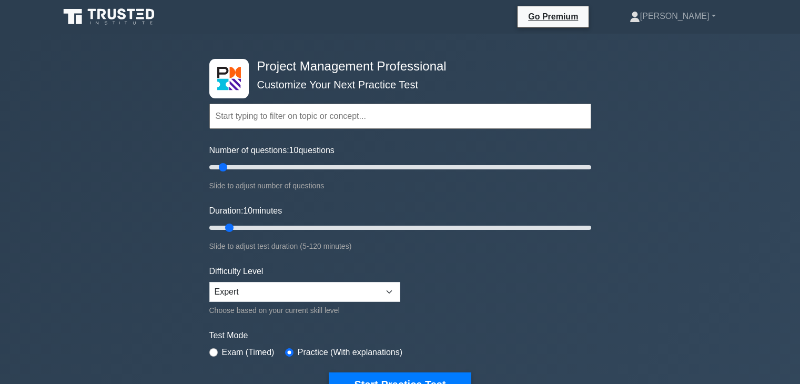  Describe the element at coordinates (272, 150) in the screenshot. I see `label: Number of questions: questions` at that location.